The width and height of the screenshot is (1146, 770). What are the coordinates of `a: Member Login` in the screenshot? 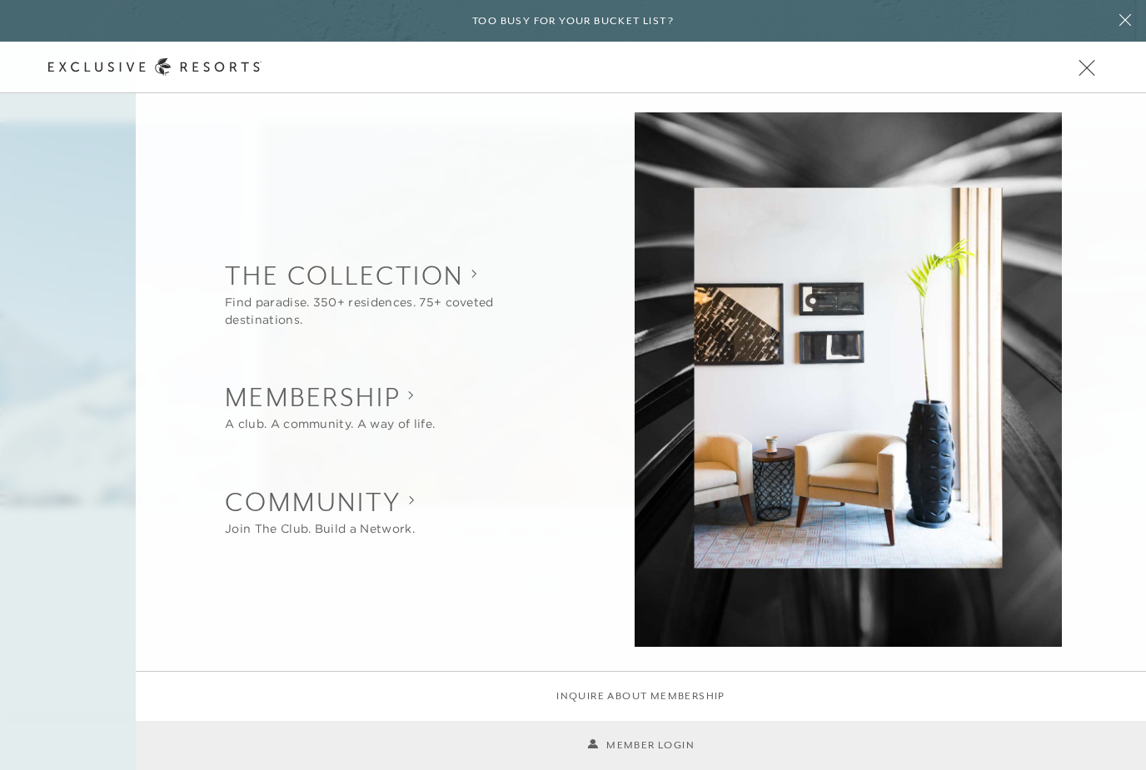 It's located at (640, 745).